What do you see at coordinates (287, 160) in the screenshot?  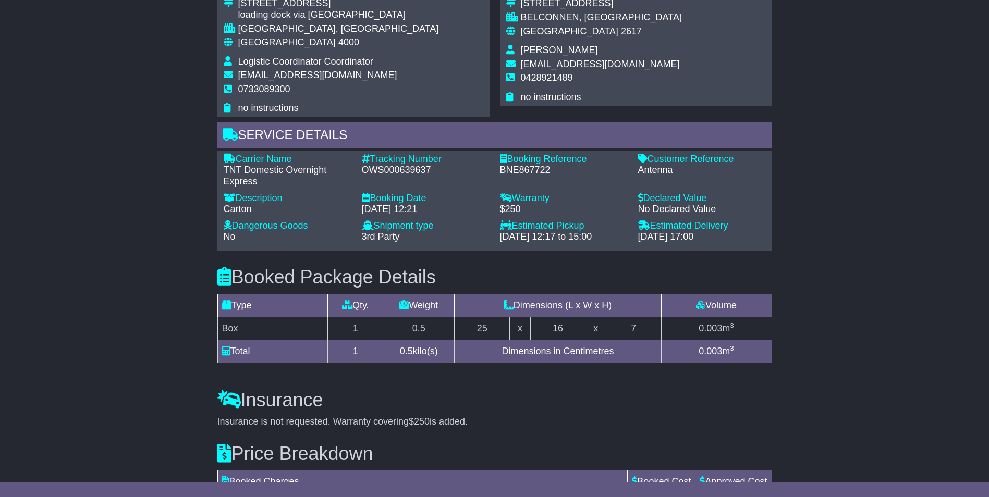 I see `div: Carrier Name` at bounding box center [287, 160].